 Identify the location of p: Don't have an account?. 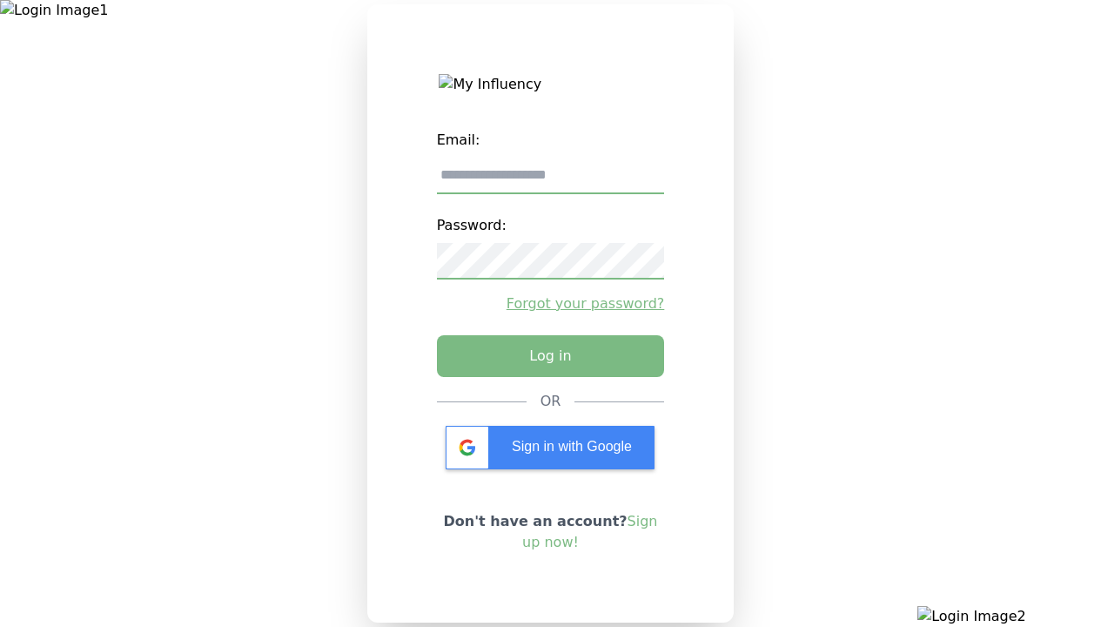
(551, 532).